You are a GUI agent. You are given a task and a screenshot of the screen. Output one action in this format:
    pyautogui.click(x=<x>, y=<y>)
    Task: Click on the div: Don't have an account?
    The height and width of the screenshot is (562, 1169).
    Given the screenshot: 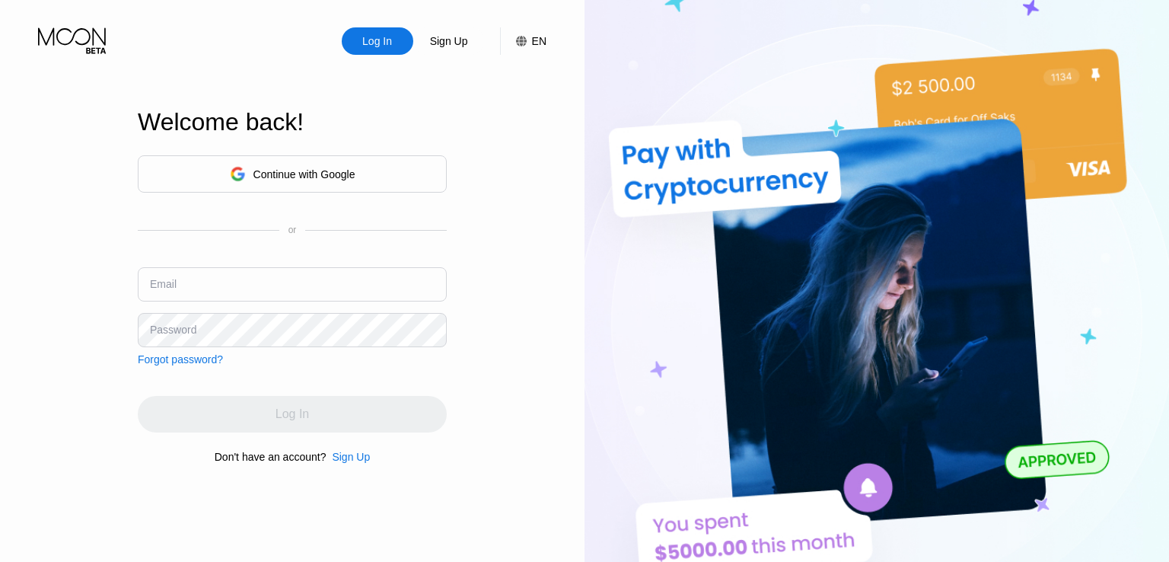 What is the action you would take?
    pyautogui.click(x=270, y=457)
    